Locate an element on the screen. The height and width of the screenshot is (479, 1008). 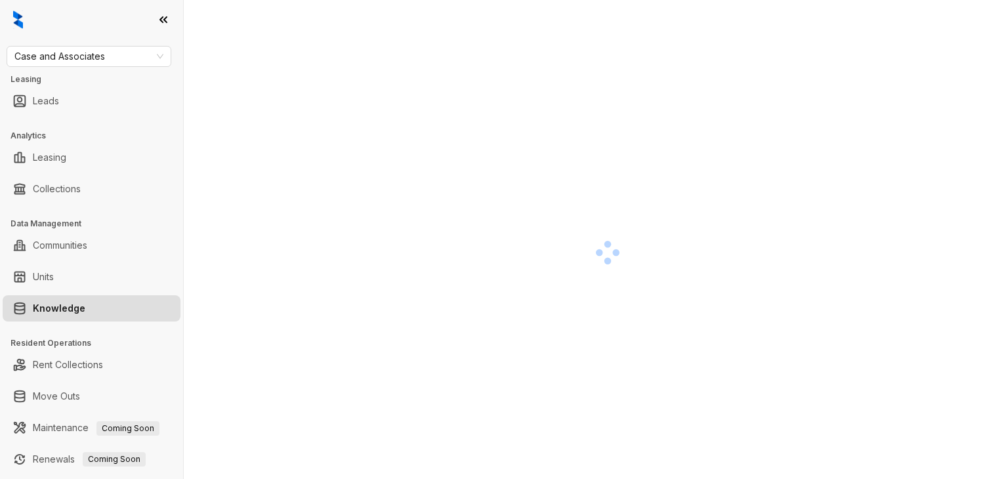
li: Leasing is located at coordinates (91, 157).